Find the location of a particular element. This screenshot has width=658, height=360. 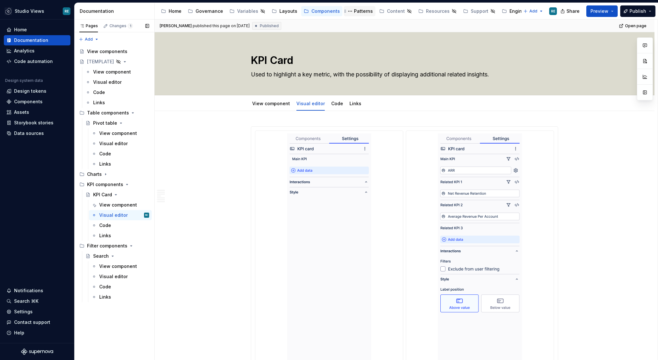

button: Notifications is located at coordinates (37, 291).